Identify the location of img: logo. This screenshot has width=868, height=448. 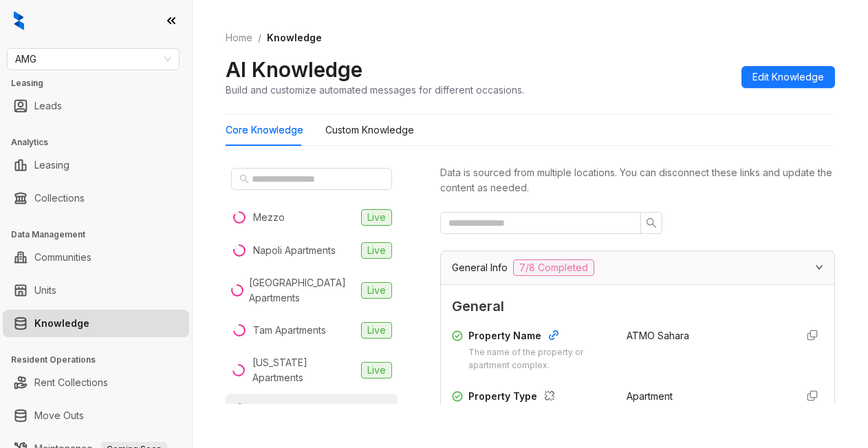
(19, 21).